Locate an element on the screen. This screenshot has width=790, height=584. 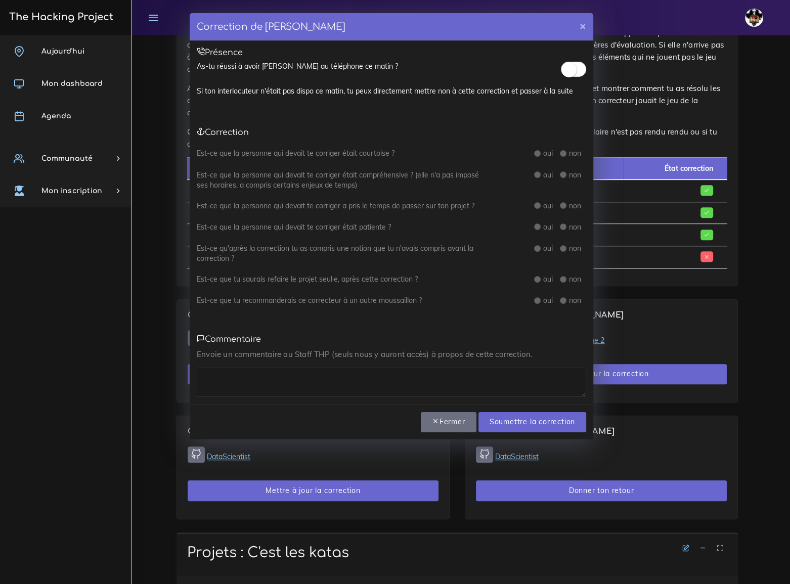
label: Est-ce que la personne qui devait te corriger a pris le temps de passer sur ton projet ? is located at coordinates (336, 206).